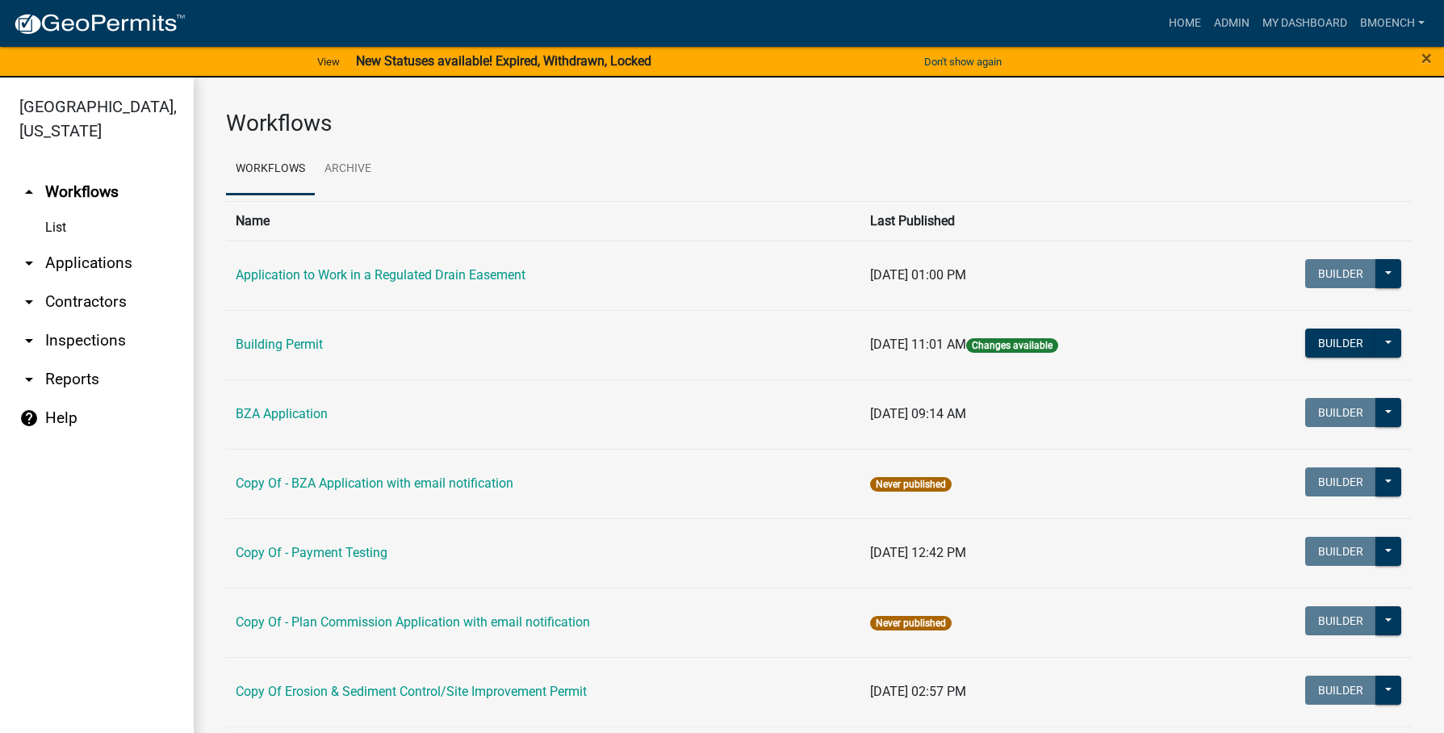  I want to click on button: Close, so click(1426, 58).